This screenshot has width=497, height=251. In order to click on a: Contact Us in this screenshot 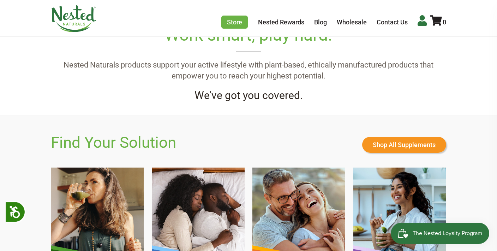, I will do `click(392, 22)`.